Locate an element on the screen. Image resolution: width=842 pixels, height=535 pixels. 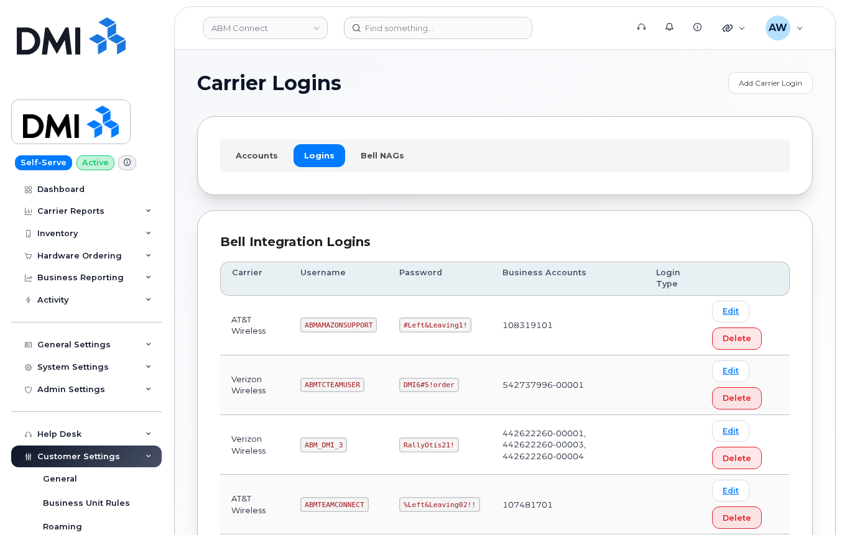
code: #Left&Leaving1! is located at coordinates (435, 325).